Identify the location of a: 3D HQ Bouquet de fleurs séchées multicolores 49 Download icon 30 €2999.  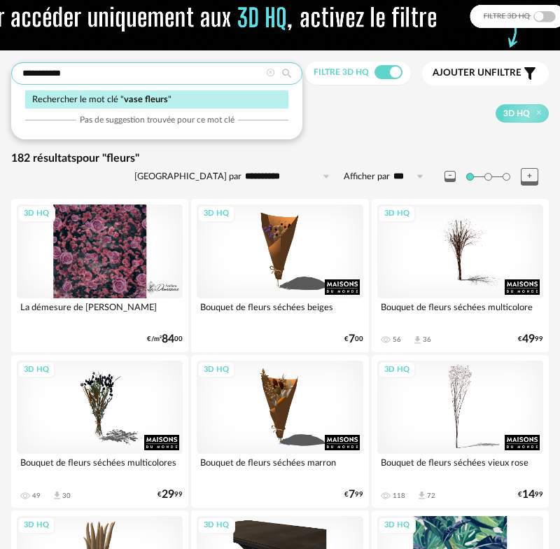
(99, 431).